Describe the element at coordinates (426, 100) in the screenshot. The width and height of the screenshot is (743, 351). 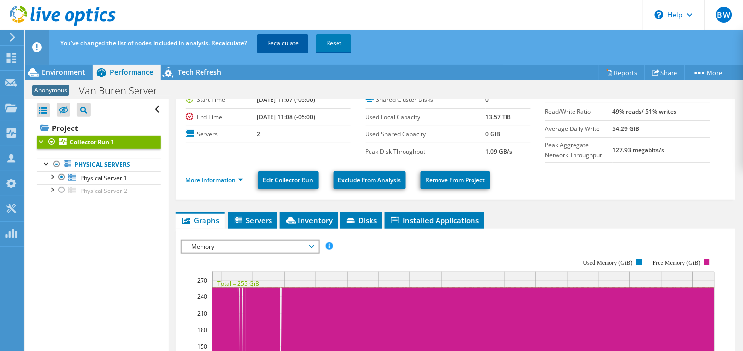
I see `label: Shared Cluster Disks` at that location.